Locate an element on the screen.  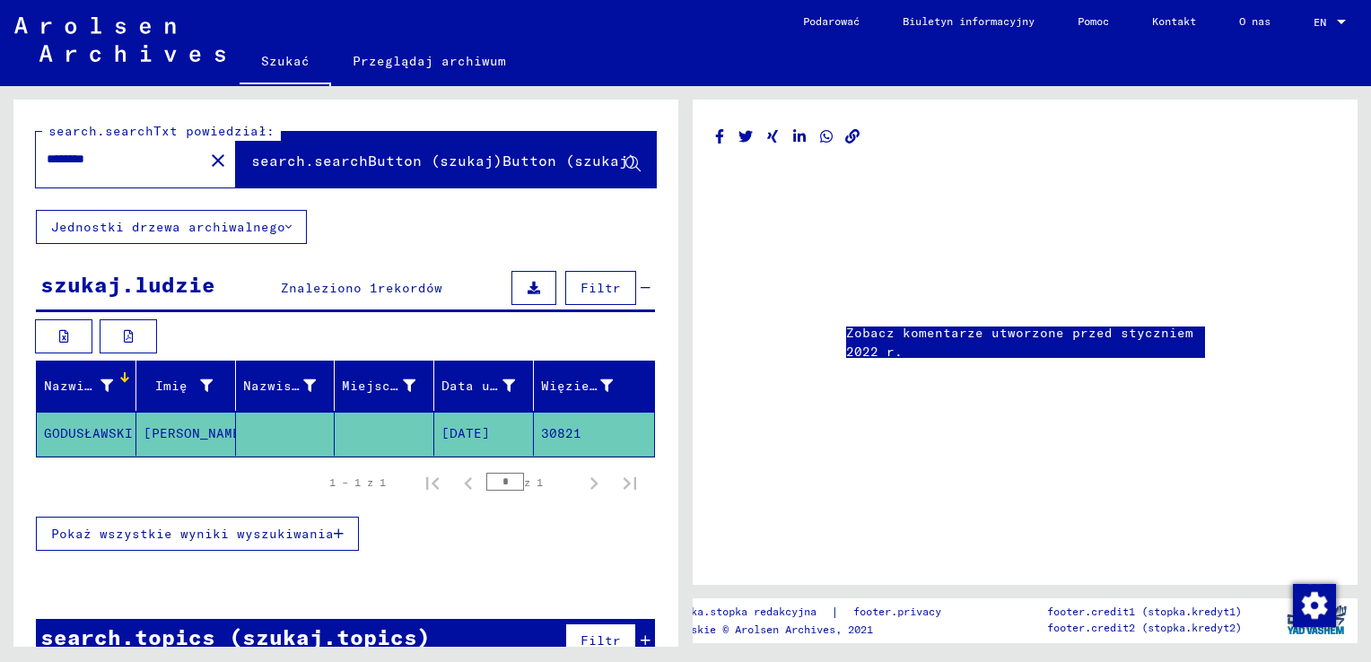
a: Zobacz komentarze utworzone przed styczniem 2022 r. is located at coordinates (1025, 343).